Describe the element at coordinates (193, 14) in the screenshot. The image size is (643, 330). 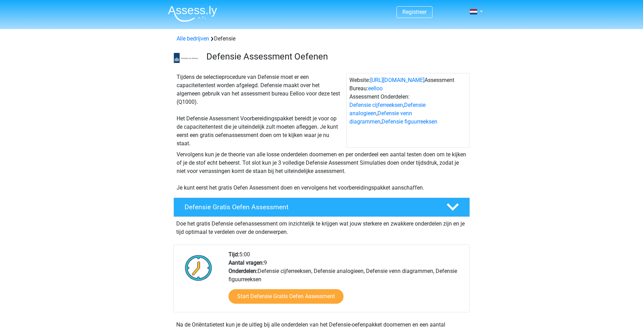
I see `img: Assessly` at that location.